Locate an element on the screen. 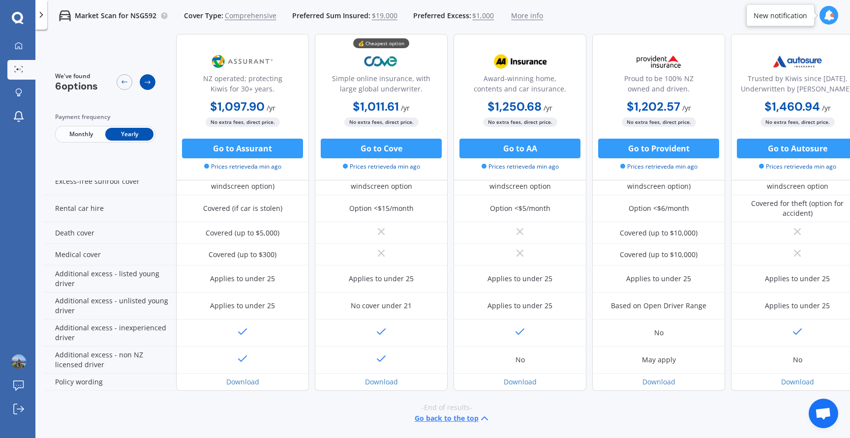 This screenshot has width=850, height=438. div: Option <$15/month is located at coordinates (381, 209).